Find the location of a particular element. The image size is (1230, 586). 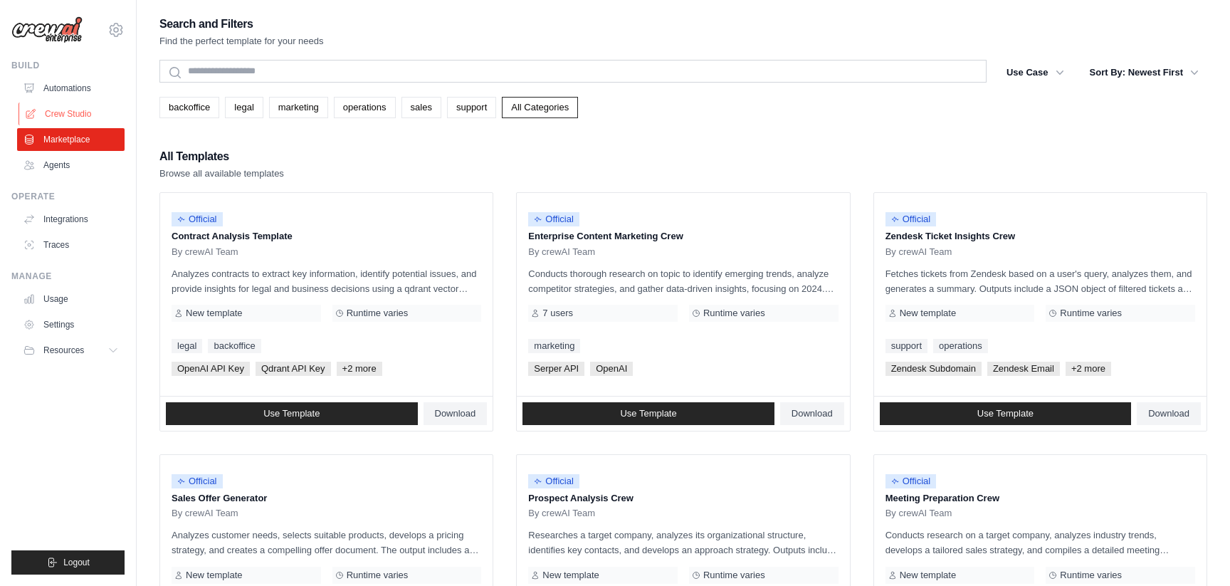

span: Serper API is located at coordinates (556, 369).